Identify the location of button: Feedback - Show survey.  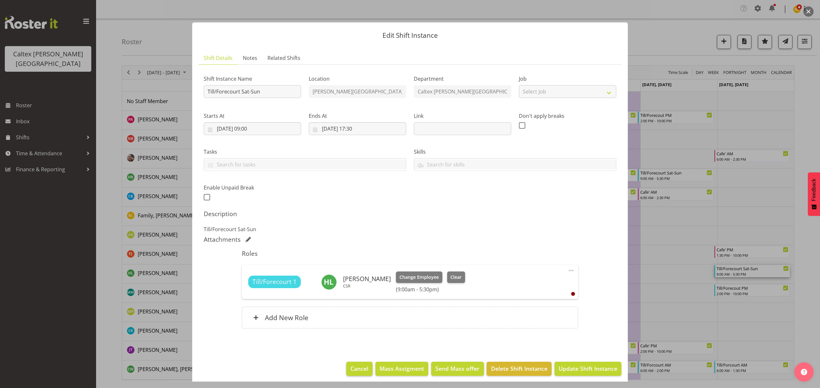
(814, 194).